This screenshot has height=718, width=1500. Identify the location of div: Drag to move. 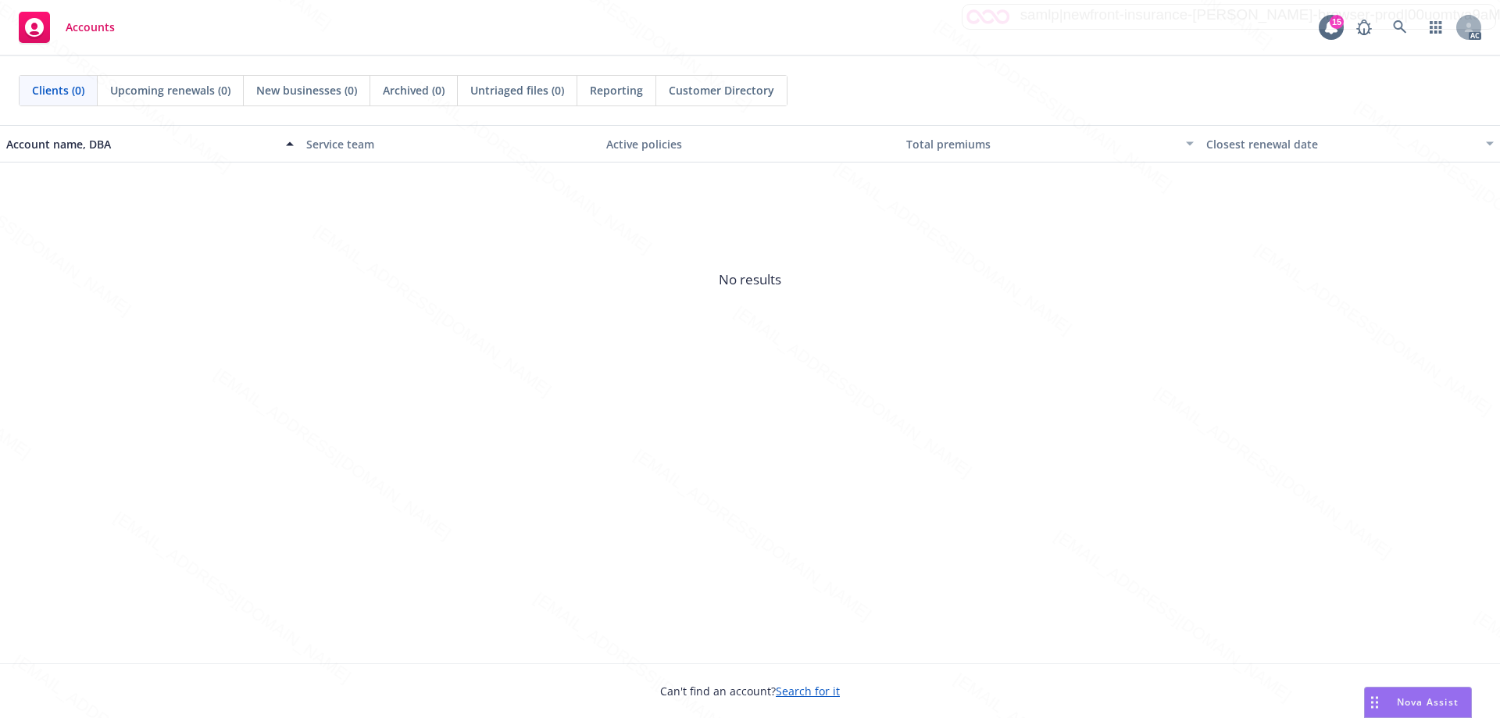
(1374, 702).